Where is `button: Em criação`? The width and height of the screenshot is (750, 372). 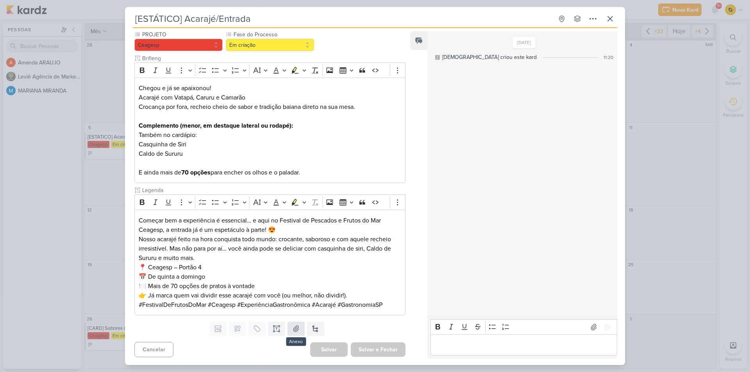 button: Em criação is located at coordinates (270, 45).